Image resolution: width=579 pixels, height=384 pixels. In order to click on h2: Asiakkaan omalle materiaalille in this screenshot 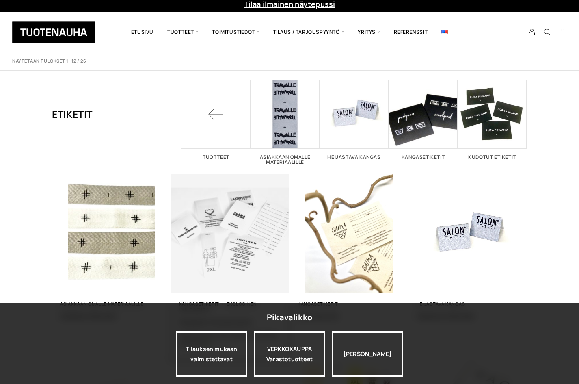, I will do `click(285, 160)`.